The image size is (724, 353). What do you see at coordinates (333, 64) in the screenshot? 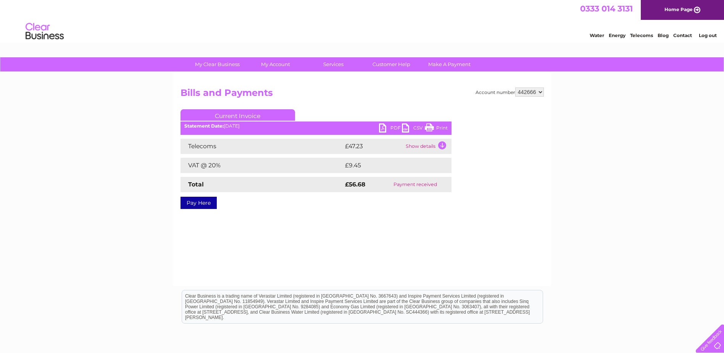
I see `a: Services` at bounding box center [333, 64].